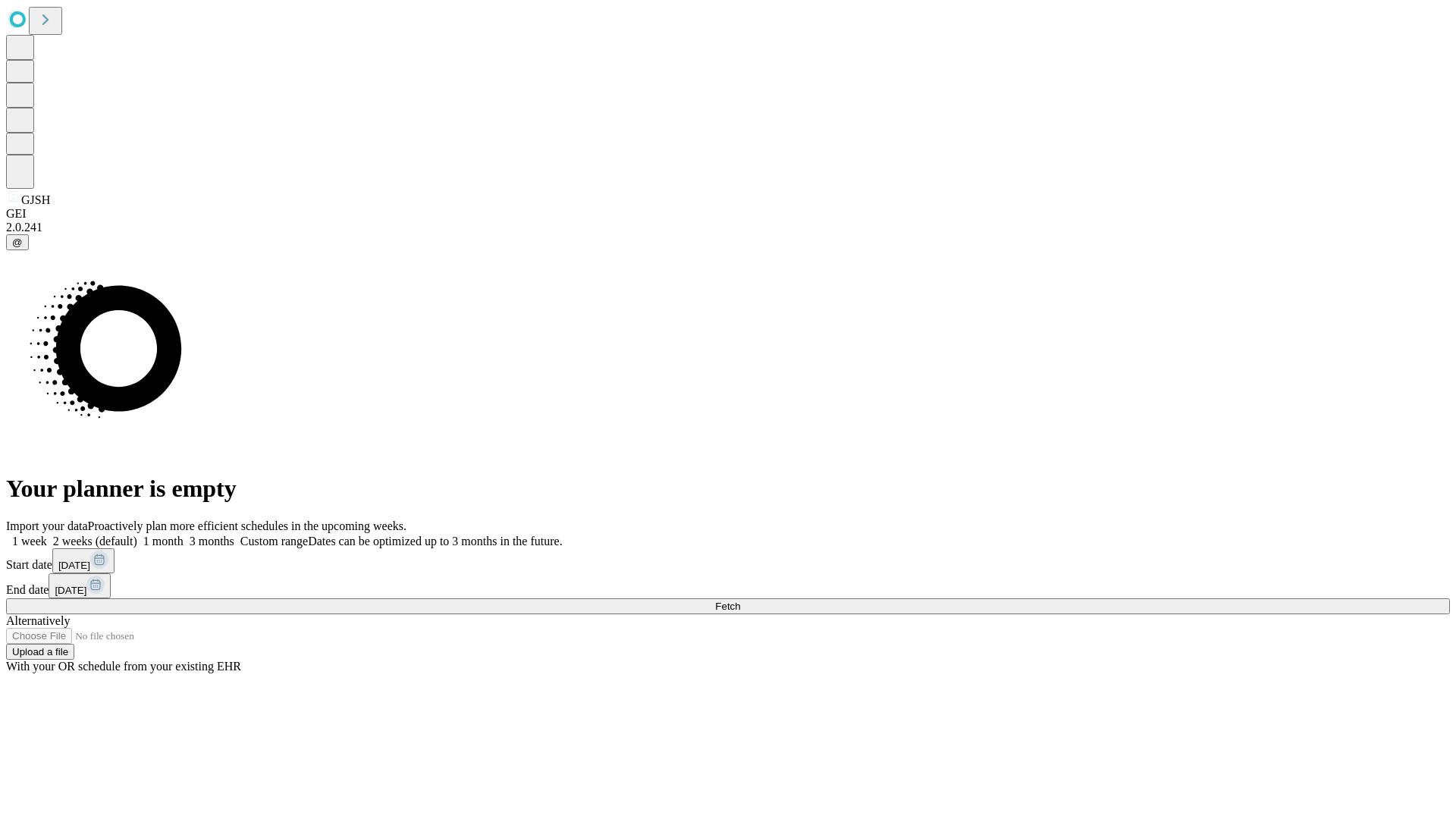 This screenshot has height=819, width=1456. I want to click on span: Fetch, so click(727, 606).